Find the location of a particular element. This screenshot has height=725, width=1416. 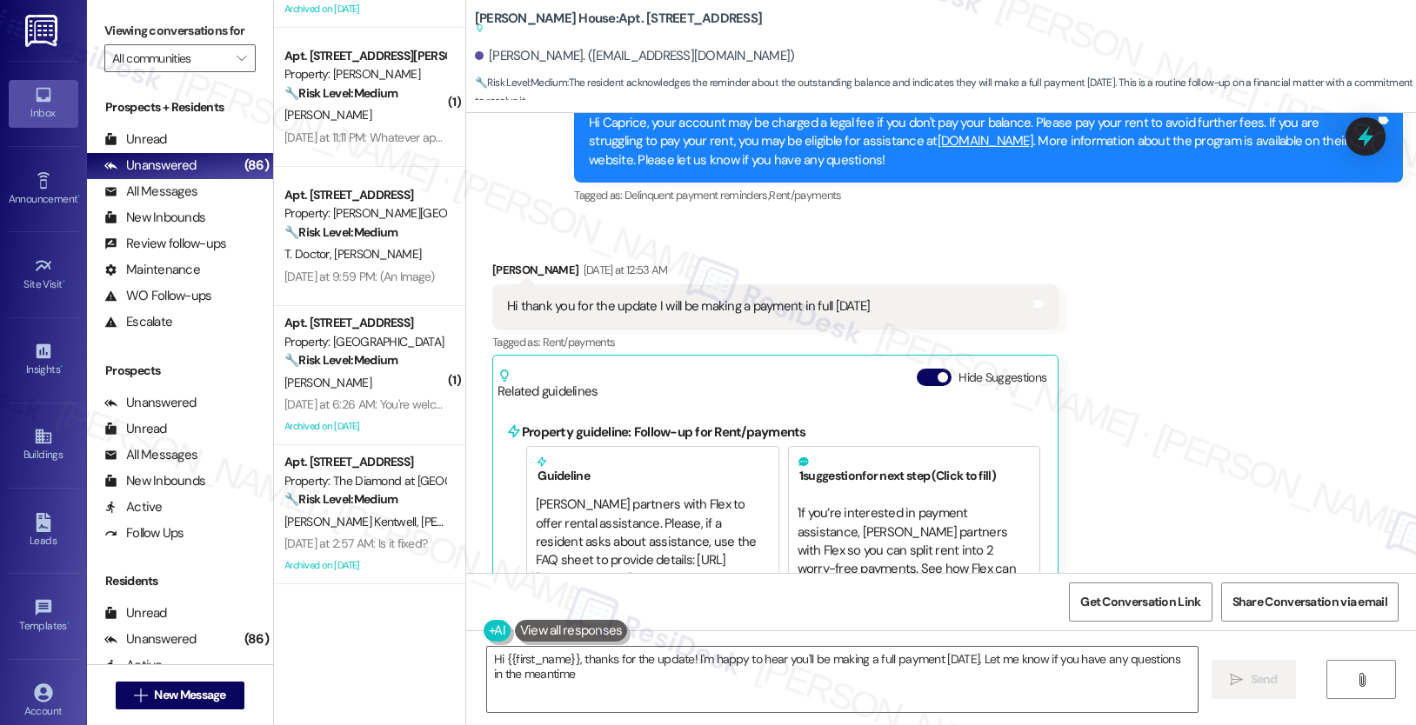

a: Site Visit • is located at coordinates (43, 275).